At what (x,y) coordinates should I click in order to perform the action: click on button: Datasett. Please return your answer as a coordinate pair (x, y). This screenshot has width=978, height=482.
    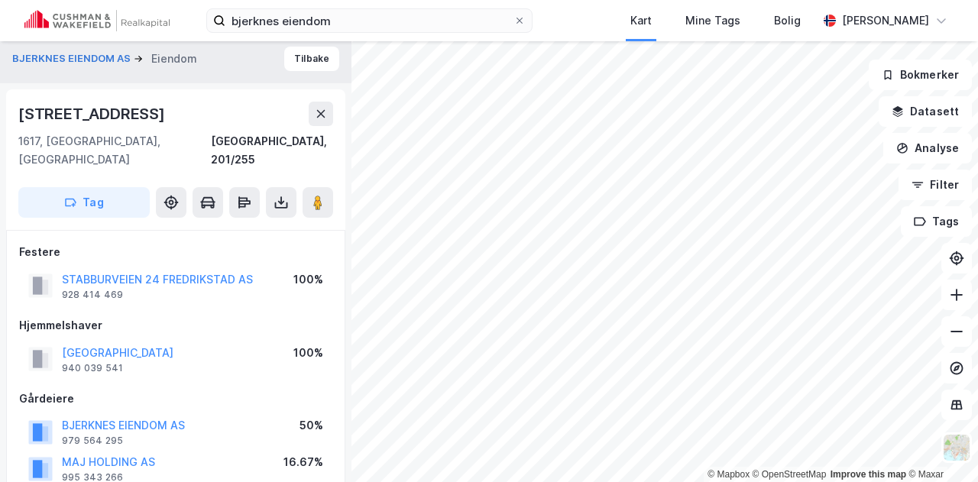
    Looking at the image, I should click on (925, 112).